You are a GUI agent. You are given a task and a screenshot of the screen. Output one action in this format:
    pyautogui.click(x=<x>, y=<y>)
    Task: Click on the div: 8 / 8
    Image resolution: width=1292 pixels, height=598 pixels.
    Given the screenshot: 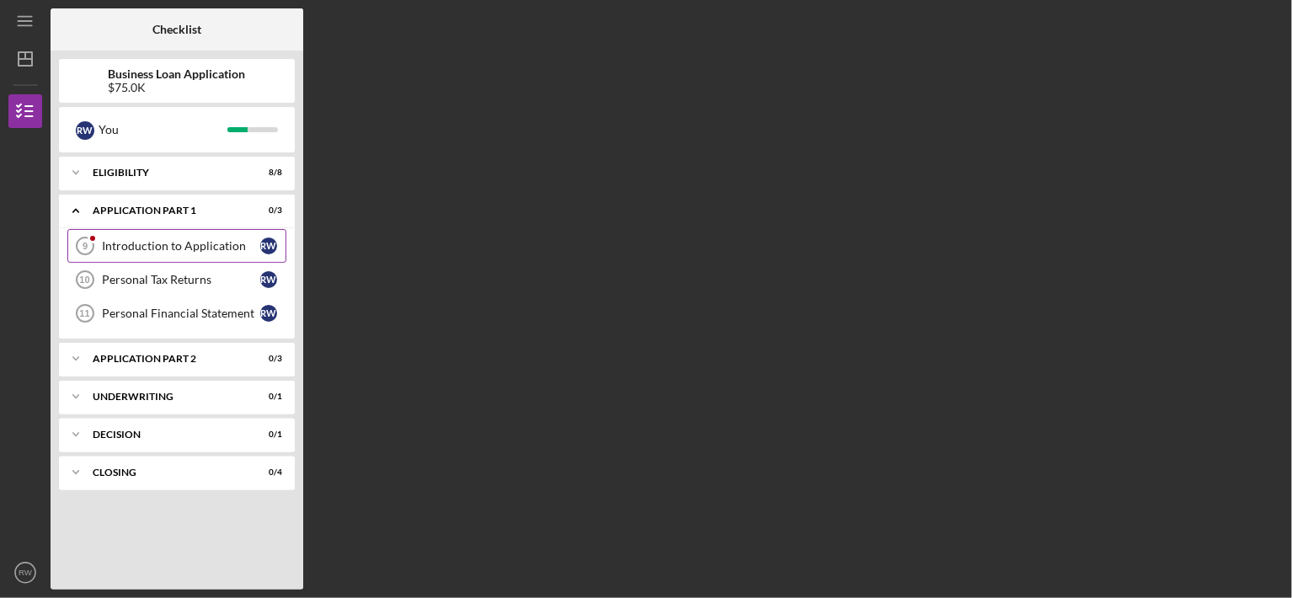 What is the action you would take?
    pyautogui.click(x=267, y=173)
    